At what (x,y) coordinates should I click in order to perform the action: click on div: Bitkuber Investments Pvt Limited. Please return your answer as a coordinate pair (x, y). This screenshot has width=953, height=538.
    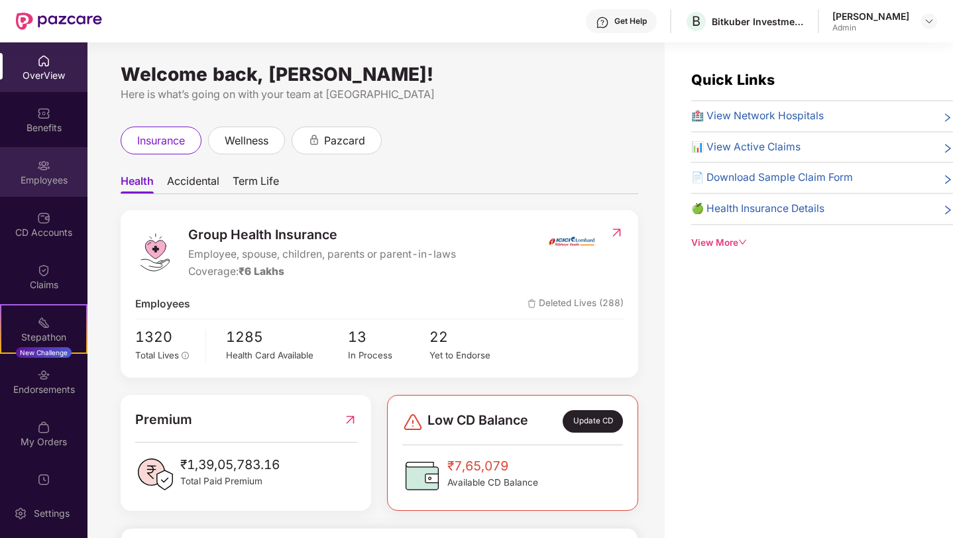
    Looking at the image, I should click on (758, 21).